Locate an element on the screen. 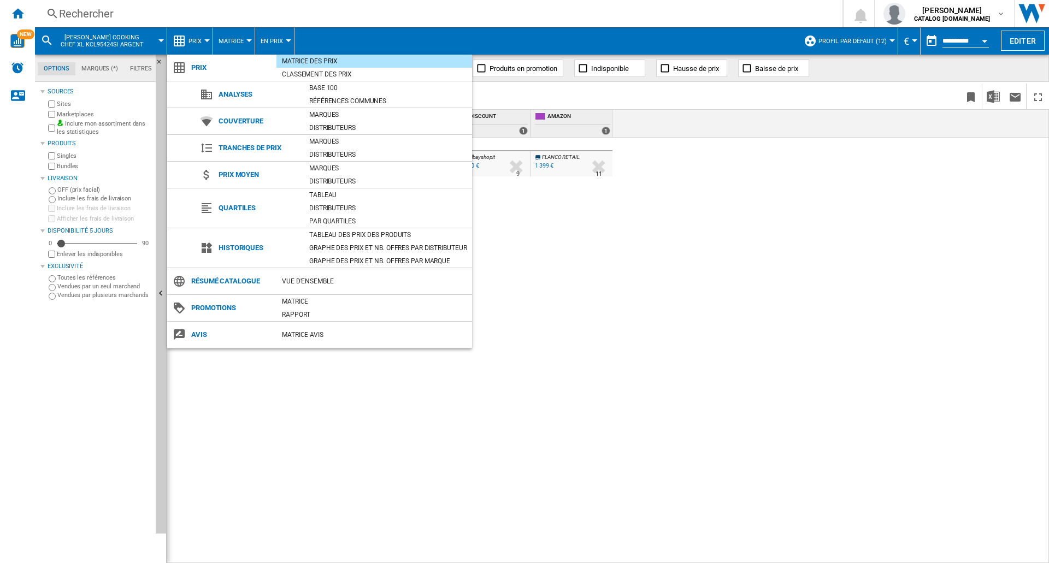  div: Vue d'ensemble is located at coordinates (374, 281).